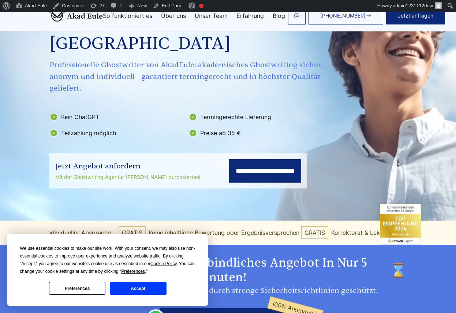 This screenshot has width=456, height=313. Describe the element at coordinates (211, 16) in the screenshot. I see `a: Unser Team` at that location.